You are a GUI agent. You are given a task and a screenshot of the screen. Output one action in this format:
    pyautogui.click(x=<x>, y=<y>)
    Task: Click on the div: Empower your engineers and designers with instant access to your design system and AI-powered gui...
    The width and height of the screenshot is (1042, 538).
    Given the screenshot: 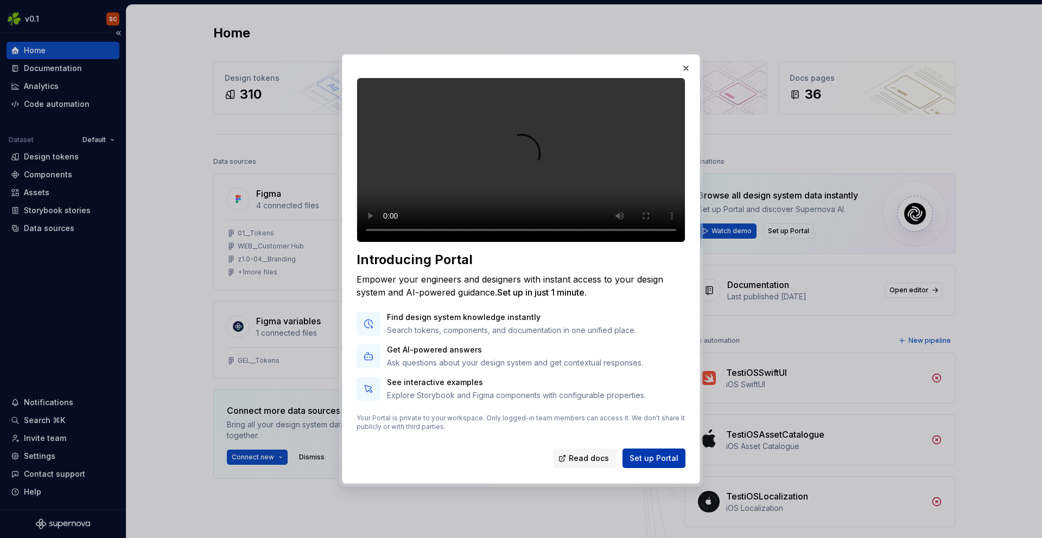 What is the action you would take?
    pyautogui.click(x=521, y=286)
    